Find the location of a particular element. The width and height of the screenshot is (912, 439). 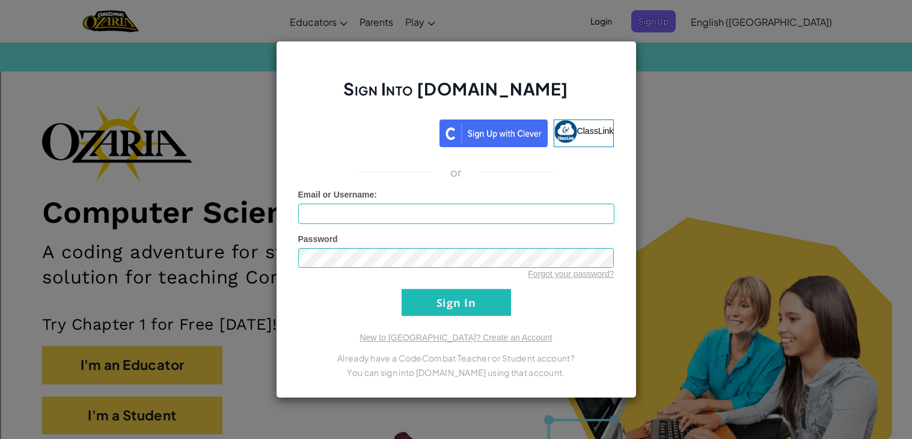

div: Options is located at coordinates (455, 53).